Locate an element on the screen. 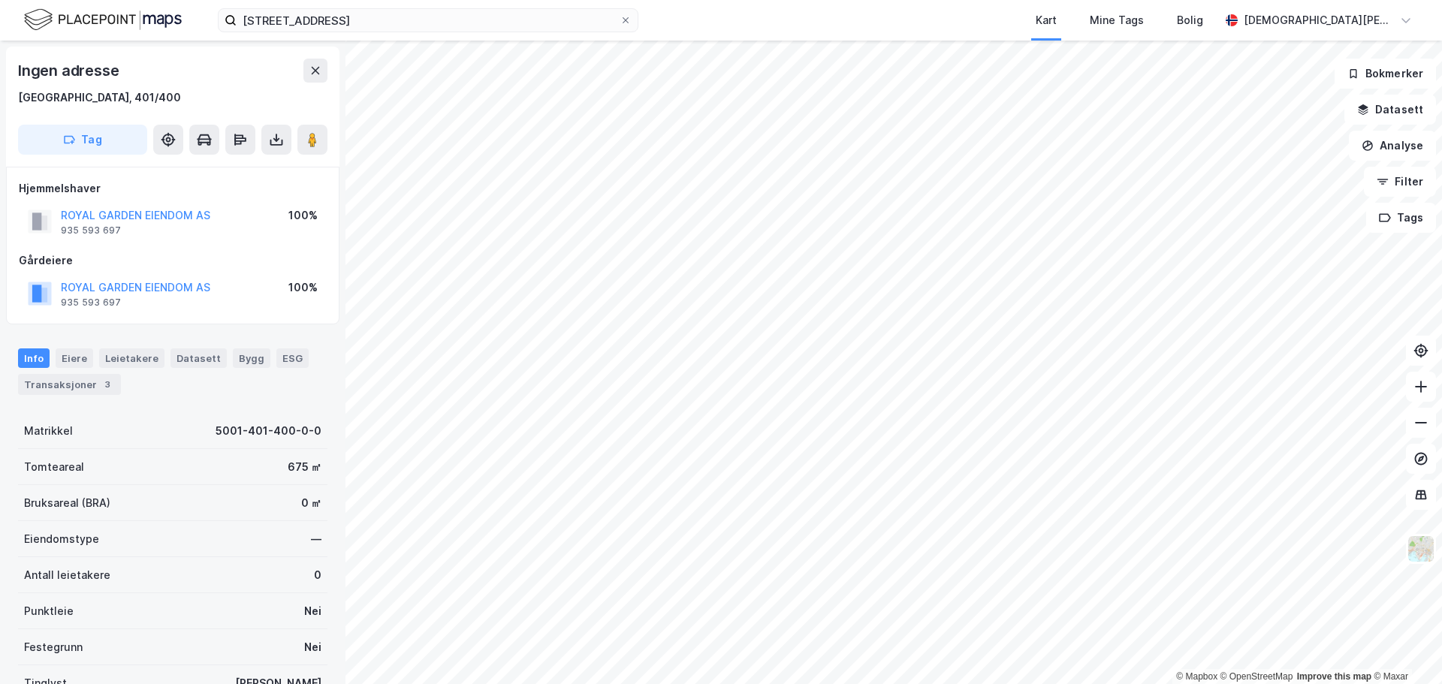 This screenshot has height=684, width=1442. div: 0 is located at coordinates (318, 575).